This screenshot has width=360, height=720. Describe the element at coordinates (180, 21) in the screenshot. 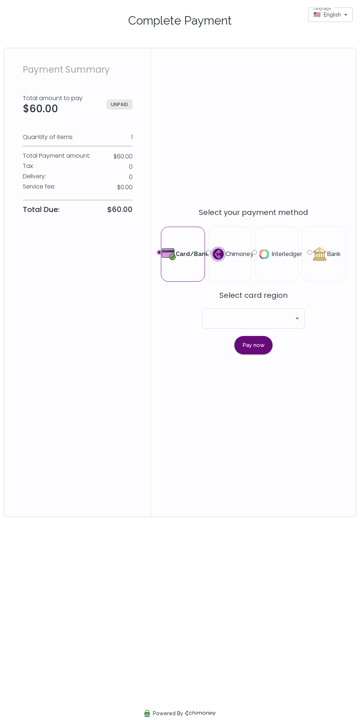

I see `p: Complete Payment` at that location.